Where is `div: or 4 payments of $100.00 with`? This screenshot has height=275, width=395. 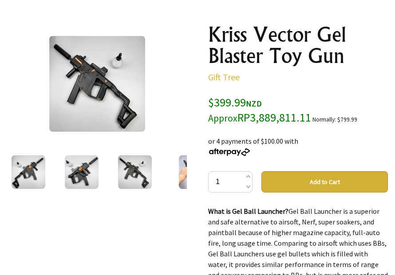
div: or 4 payments of $100.00 with is located at coordinates (298, 141).